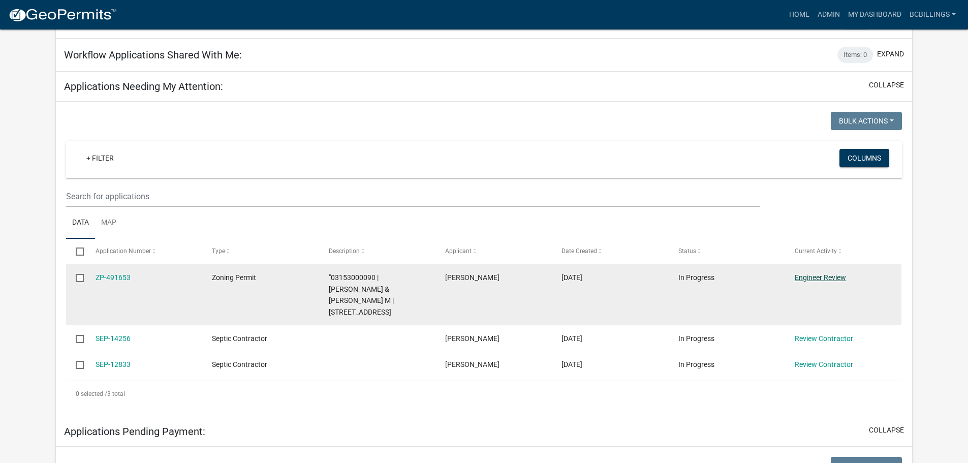  I want to click on span: Type, so click(218, 251).